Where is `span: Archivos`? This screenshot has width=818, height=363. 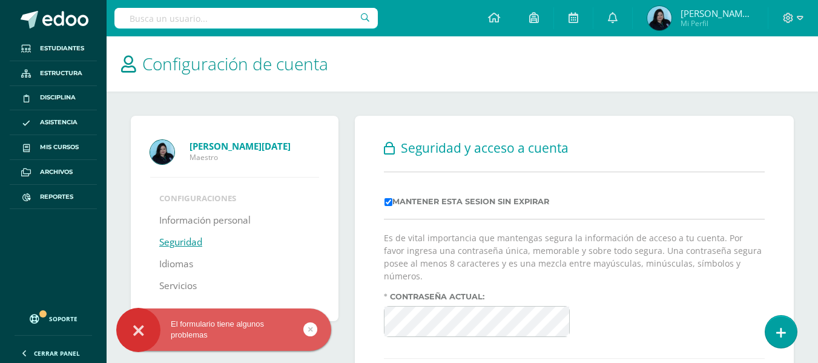 span: Archivos is located at coordinates (56, 172).